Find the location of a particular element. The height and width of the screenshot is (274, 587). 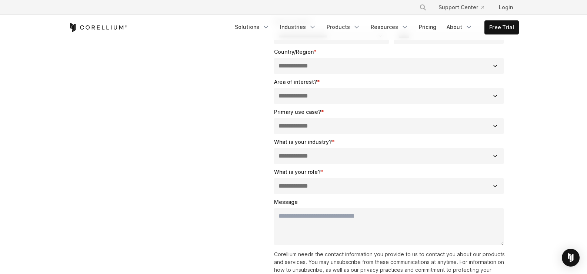

a: Login is located at coordinates (506, 7).